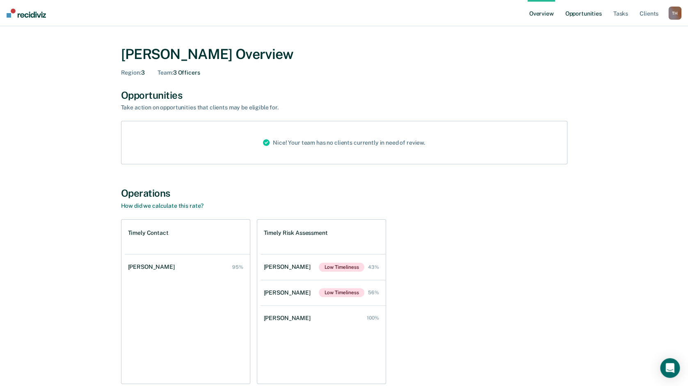 The image size is (688, 386). What do you see at coordinates (674, 13) in the screenshot?
I see `button: TH` at bounding box center [674, 13].